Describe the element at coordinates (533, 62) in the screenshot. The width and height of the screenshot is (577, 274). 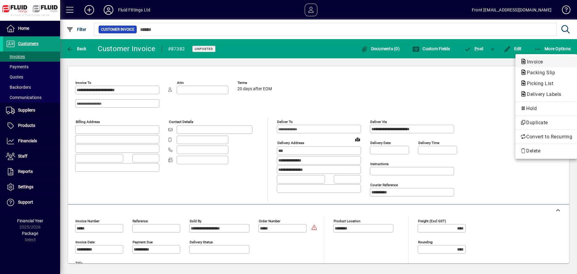
I see `span: Invoice` at that location.